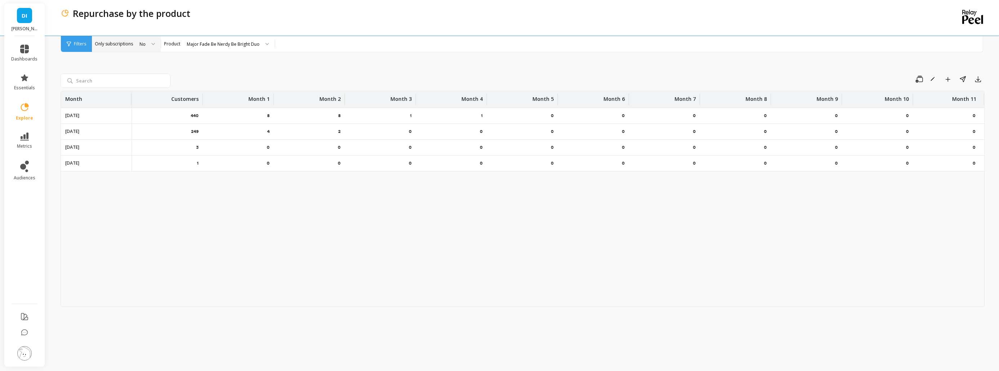 This screenshot has height=371, width=999. Describe the element at coordinates (223, 44) in the screenshot. I see `div: Major Fade Be Nerdy Be Bright Duo` at that location.